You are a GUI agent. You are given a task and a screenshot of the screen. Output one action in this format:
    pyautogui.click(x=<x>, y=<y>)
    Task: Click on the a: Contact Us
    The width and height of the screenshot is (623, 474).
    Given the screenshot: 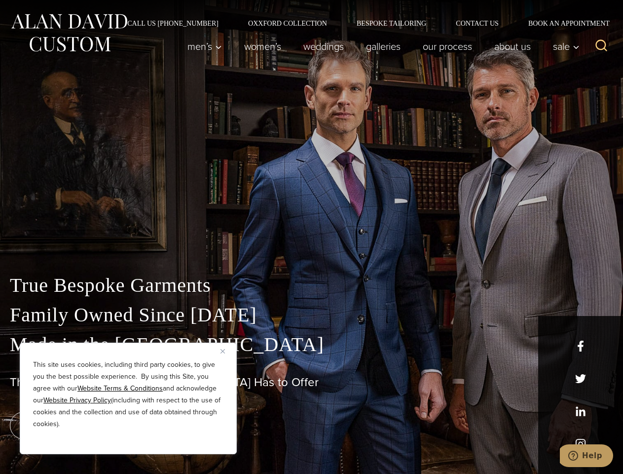 What is the action you would take?
    pyautogui.click(x=477, y=23)
    